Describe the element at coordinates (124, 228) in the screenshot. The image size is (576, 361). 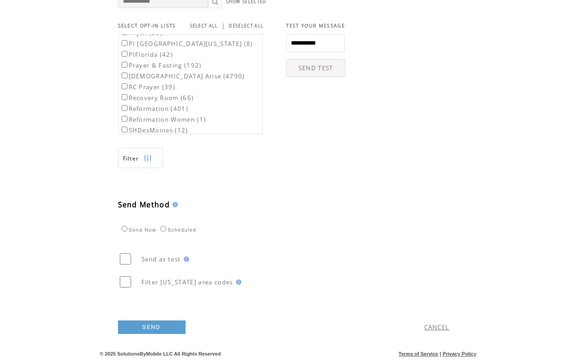
I see `input: Send Now` at that location.